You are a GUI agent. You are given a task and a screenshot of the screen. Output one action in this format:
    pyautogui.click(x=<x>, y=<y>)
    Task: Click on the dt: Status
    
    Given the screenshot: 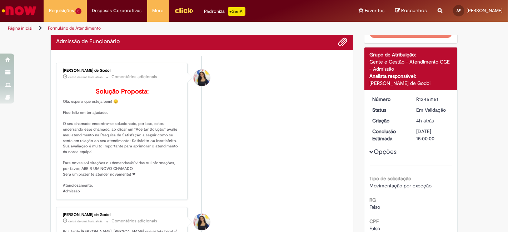 What is the action you would take?
    pyautogui.click(x=389, y=110)
    